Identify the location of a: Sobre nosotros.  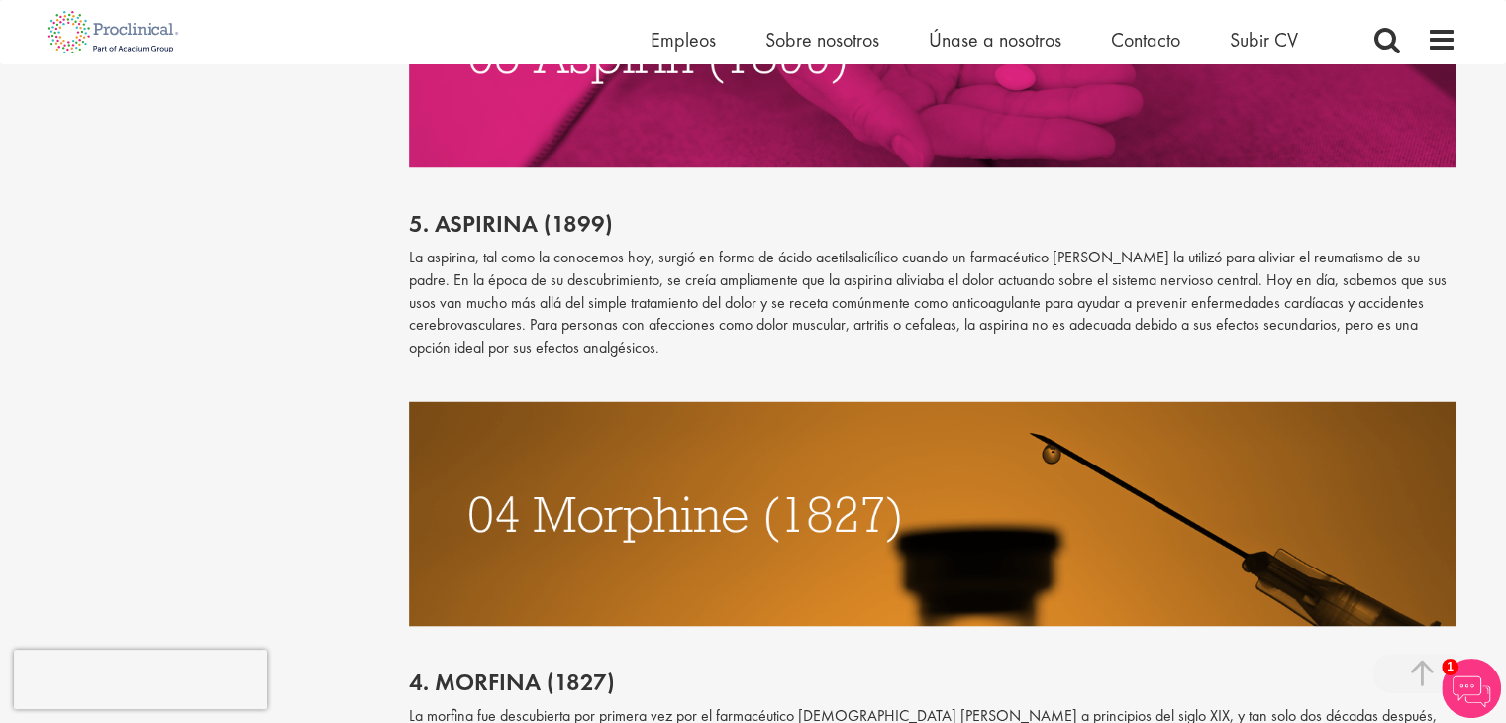
(822, 40).